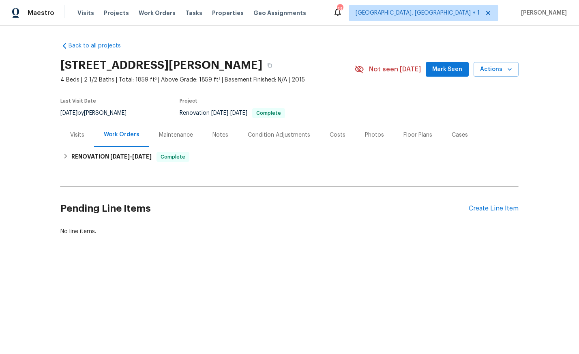 The width and height of the screenshot is (579, 354). I want to click on div: Cases, so click(460, 135).